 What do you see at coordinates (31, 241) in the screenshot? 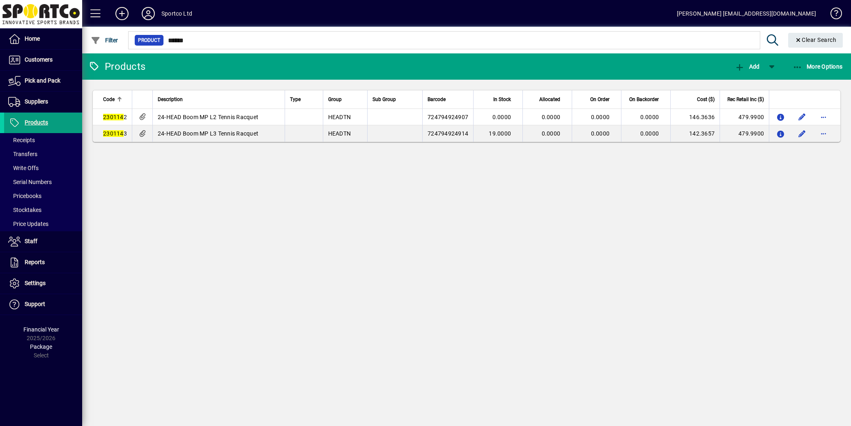
I see `span: Staff` at bounding box center [31, 241].